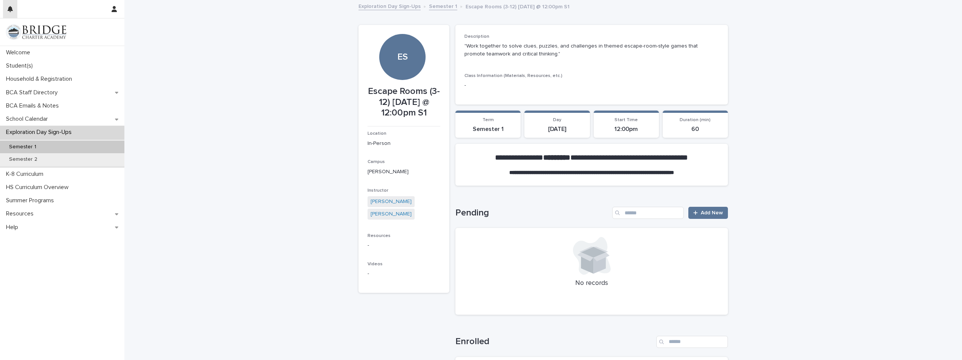  What do you see at coordinates (390, 6) in the screenshot?
I see `a: Exploration Day Sign-Ups` at bounding box center [390, 6].